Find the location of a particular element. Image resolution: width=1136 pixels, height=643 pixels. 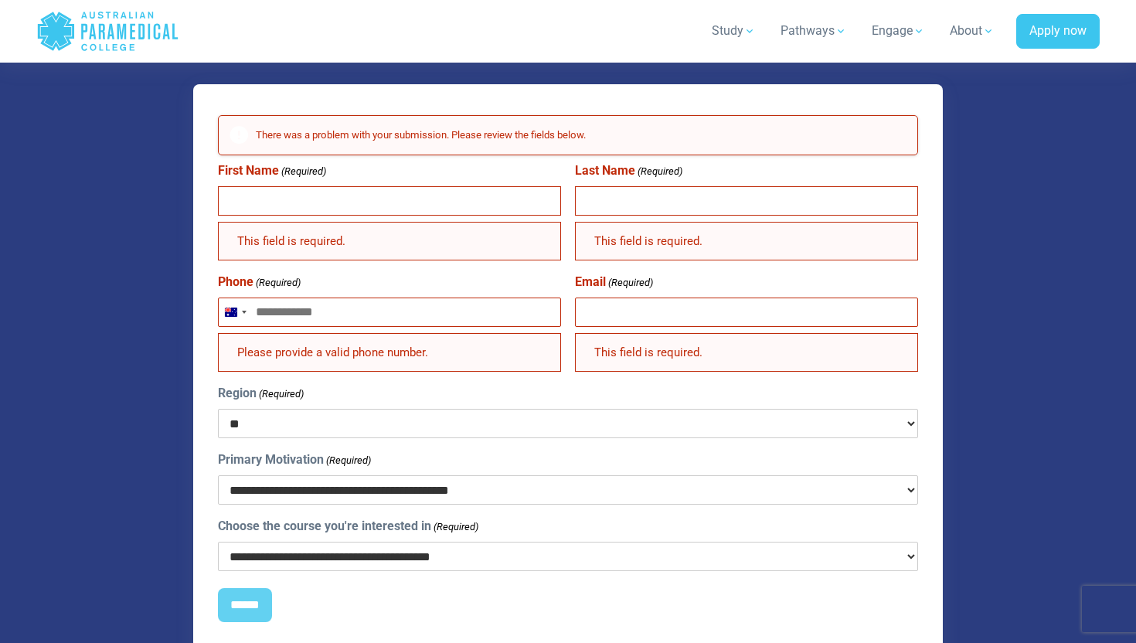

h2: There was a problem with your submission. Please review the fields below. is located at coordinates (580, 135).